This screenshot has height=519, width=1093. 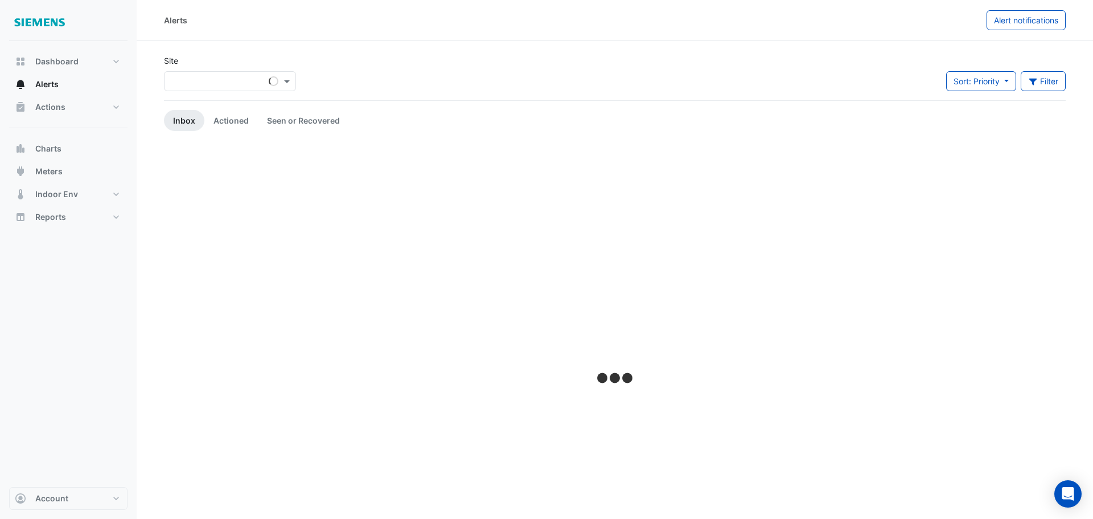 What do you see at coordinates (175, 20) in the screenshot?
I see `div: Alerts` at bounding box center [175, 20].